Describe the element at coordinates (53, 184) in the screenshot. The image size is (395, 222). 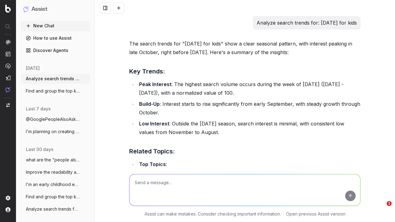
I see `span: I'm an early childhood education expert` at that location.